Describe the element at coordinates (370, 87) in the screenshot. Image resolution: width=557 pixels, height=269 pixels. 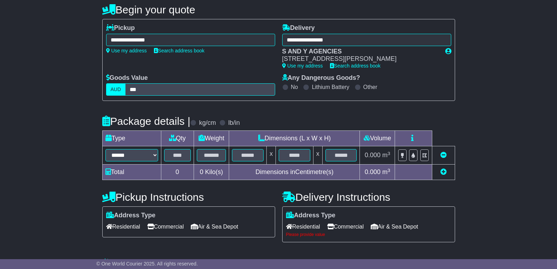
I see `label: Other` at that location.